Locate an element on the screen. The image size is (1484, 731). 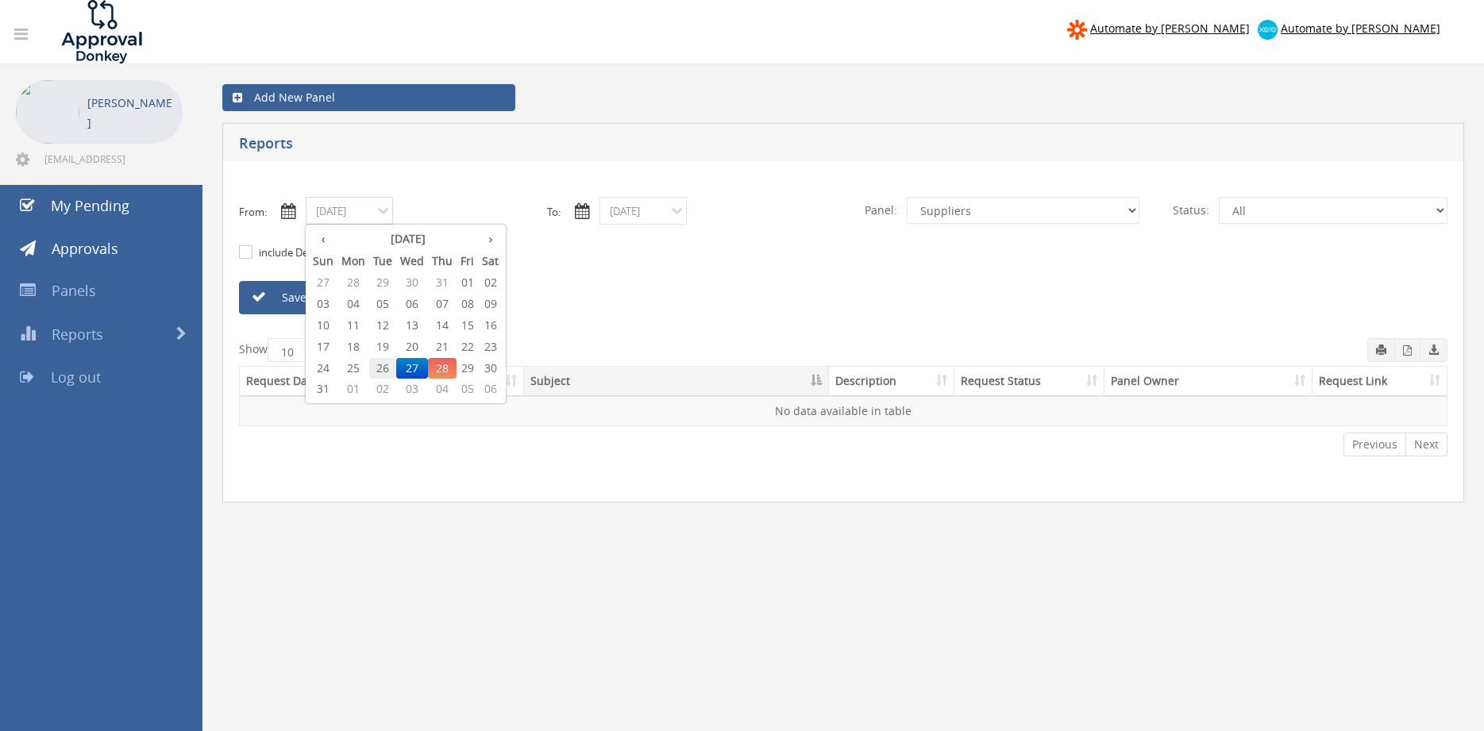
span: 13 is located at coordinates (412, 325).